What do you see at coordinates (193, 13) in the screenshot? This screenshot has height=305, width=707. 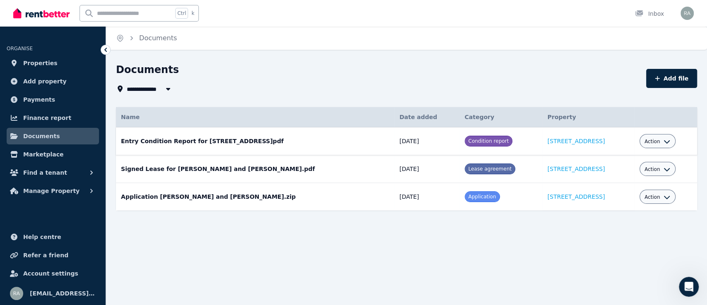 I see `span: k` at bounding box center [193, 13].